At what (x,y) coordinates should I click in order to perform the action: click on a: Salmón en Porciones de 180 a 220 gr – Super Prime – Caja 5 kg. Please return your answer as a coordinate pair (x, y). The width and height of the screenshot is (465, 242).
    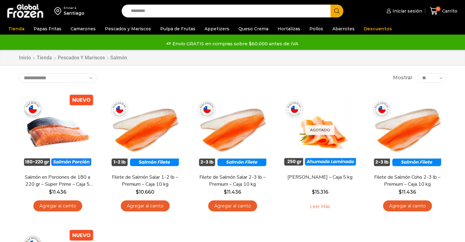
    Looking at the image, I should click on (58, 181).